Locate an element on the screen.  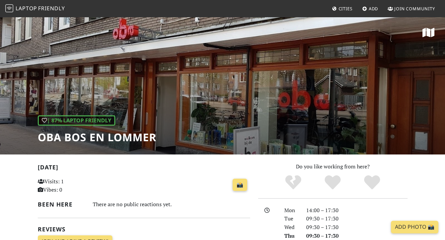
p: Visits: 1 Vibes: 0 is located at coordinates (71, 185).